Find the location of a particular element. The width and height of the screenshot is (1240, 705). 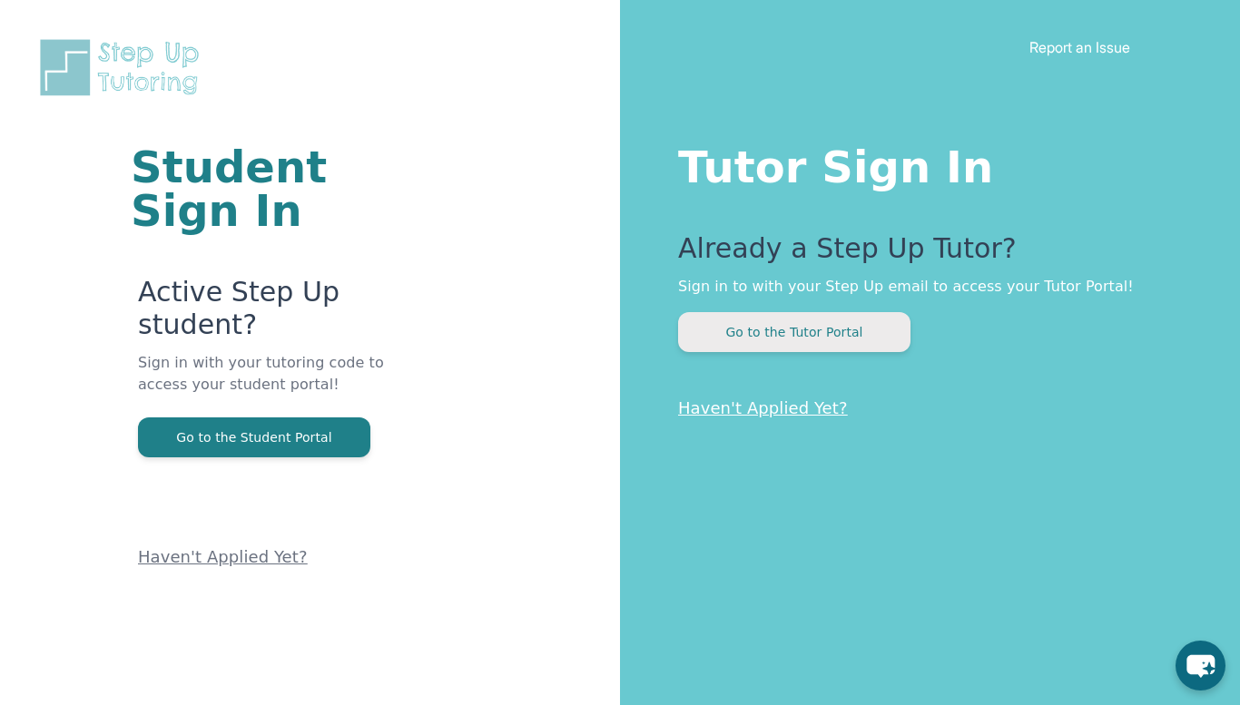

a: Report an Issue is located at coordinates (1080, 47).